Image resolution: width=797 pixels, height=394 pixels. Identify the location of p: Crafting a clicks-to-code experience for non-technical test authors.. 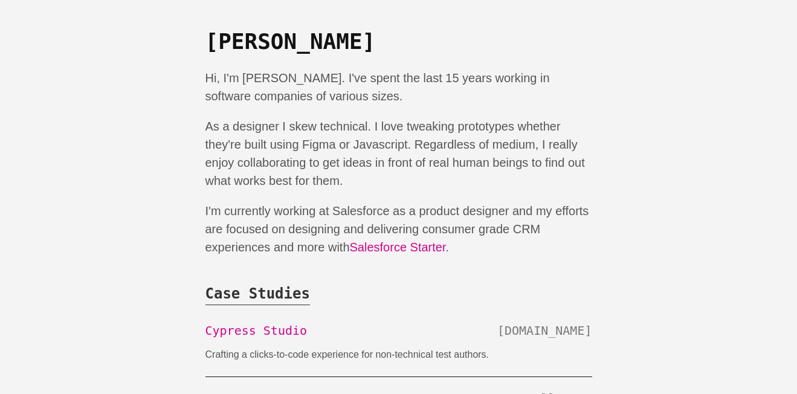
(370, 355).